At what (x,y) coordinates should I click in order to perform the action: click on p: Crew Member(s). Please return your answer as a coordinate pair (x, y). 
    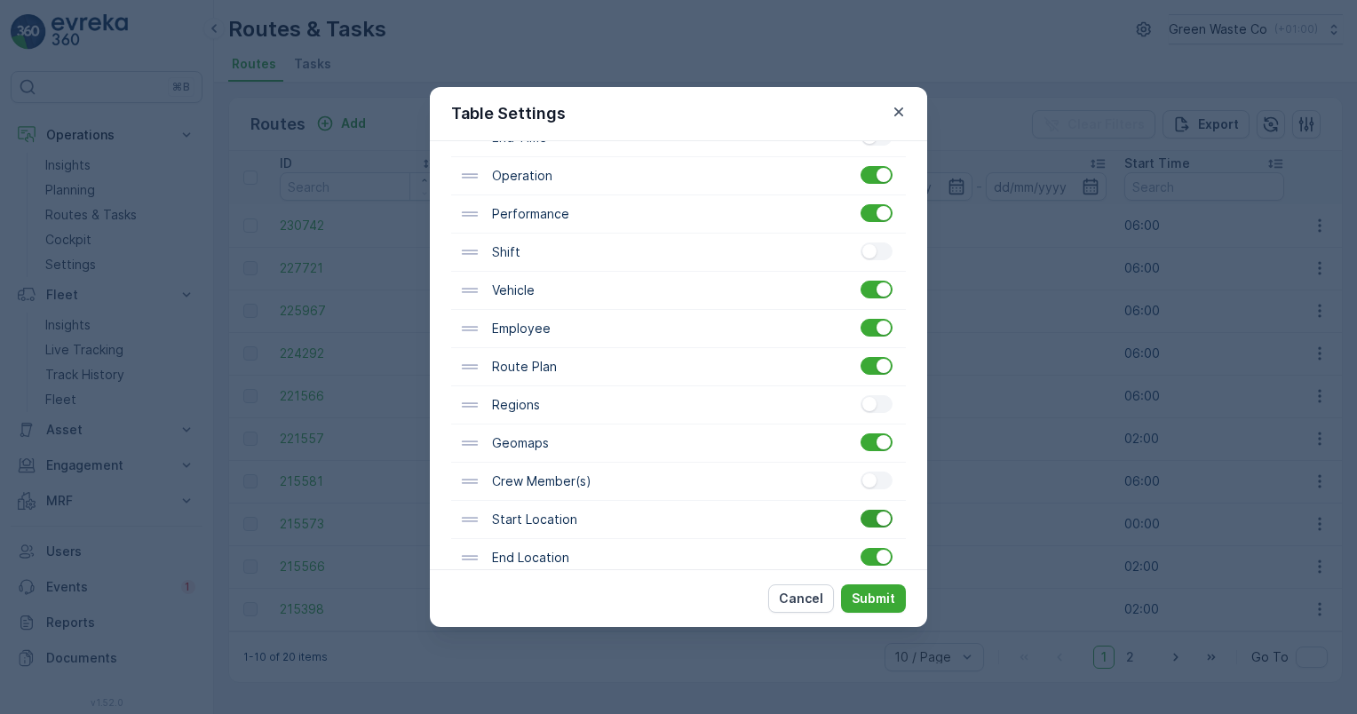
    Looking at the image, I should click on (540, 481).